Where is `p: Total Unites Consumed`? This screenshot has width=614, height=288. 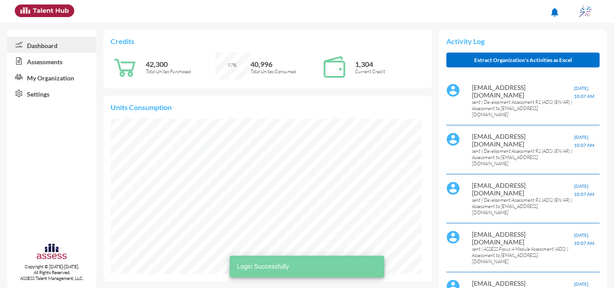
p: Total Unites Consumed is located at coordinates (285, 71).